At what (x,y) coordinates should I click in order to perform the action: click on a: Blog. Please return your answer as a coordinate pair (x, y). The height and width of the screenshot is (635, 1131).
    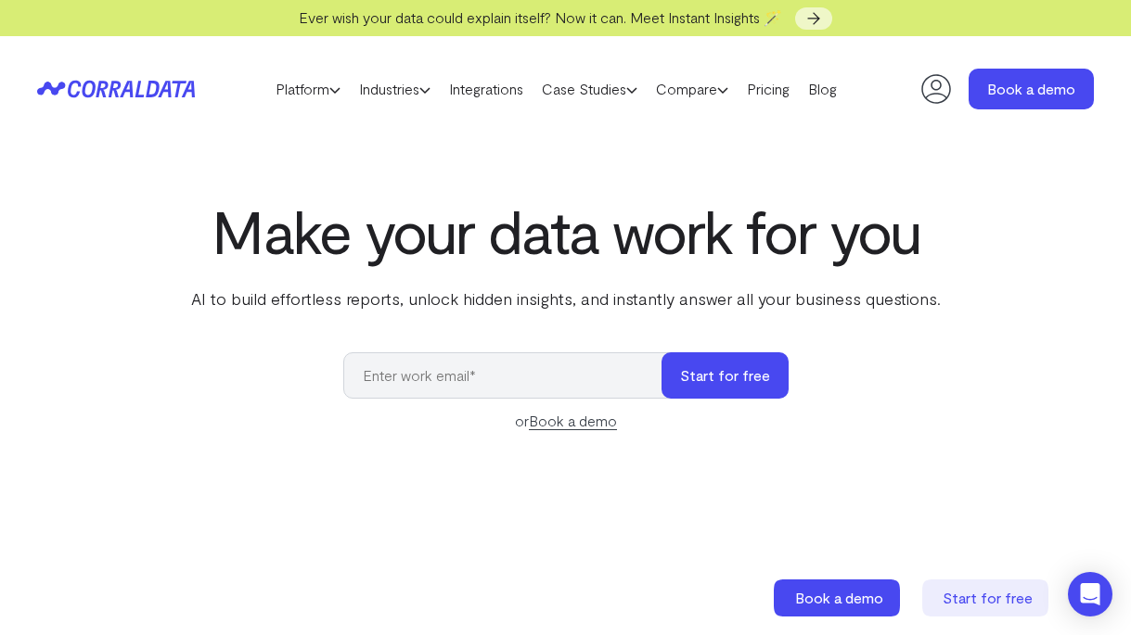
    Looking at the image, I should click on (822, 89).